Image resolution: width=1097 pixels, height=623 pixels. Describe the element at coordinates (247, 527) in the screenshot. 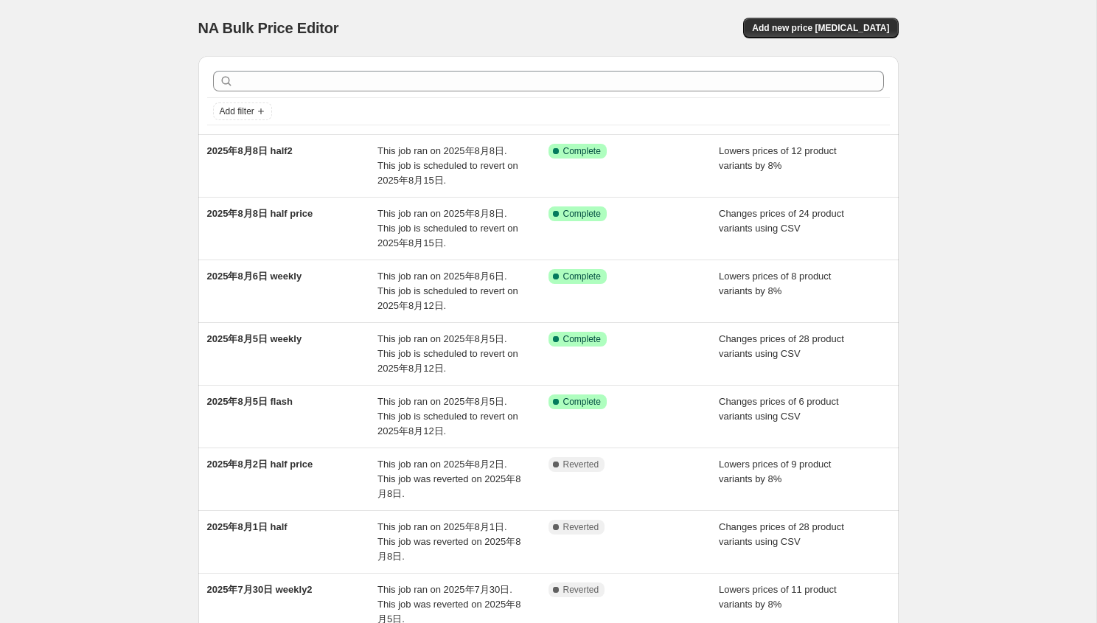

I see `span: 2025年8月1日 half` at that location.